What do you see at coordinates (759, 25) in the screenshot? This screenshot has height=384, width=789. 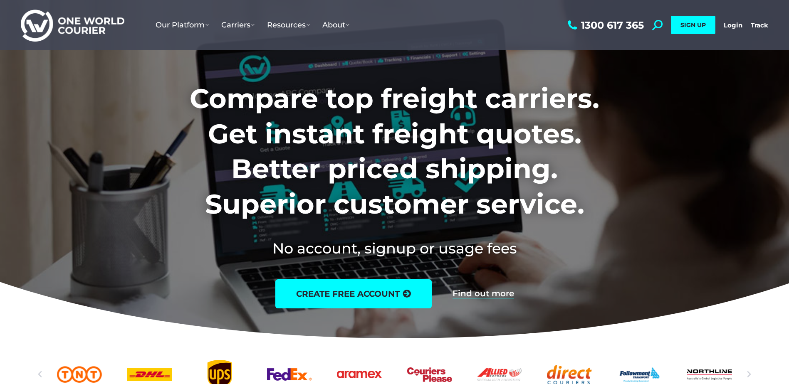 I see `a: Track` at bounding box center [759, 25].